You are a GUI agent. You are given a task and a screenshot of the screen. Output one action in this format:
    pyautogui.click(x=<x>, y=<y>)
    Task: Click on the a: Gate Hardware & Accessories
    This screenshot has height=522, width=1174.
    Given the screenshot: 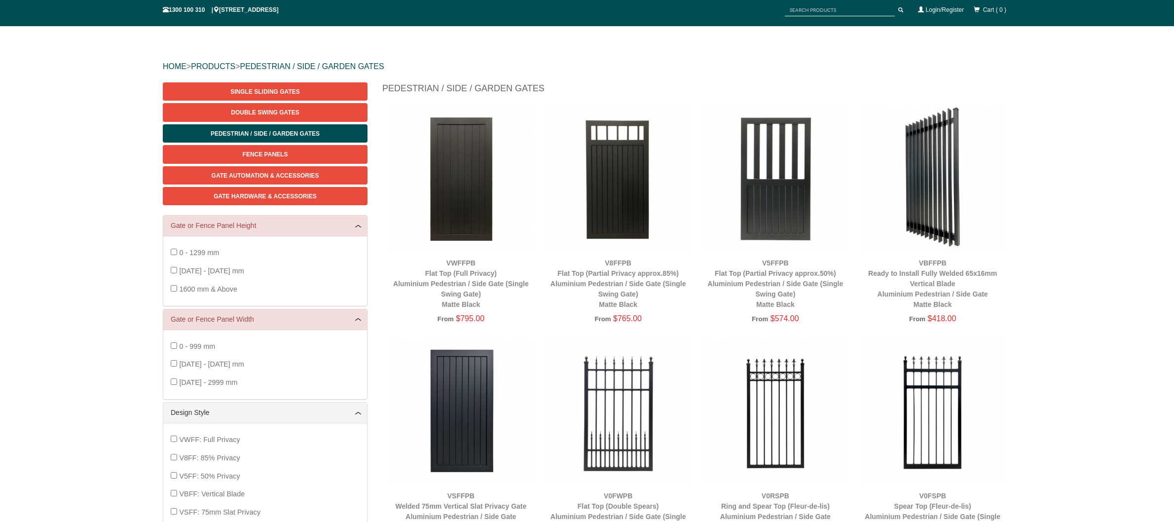 What is the action you would take?
    pyautogui.click(x=265, y=196)
    